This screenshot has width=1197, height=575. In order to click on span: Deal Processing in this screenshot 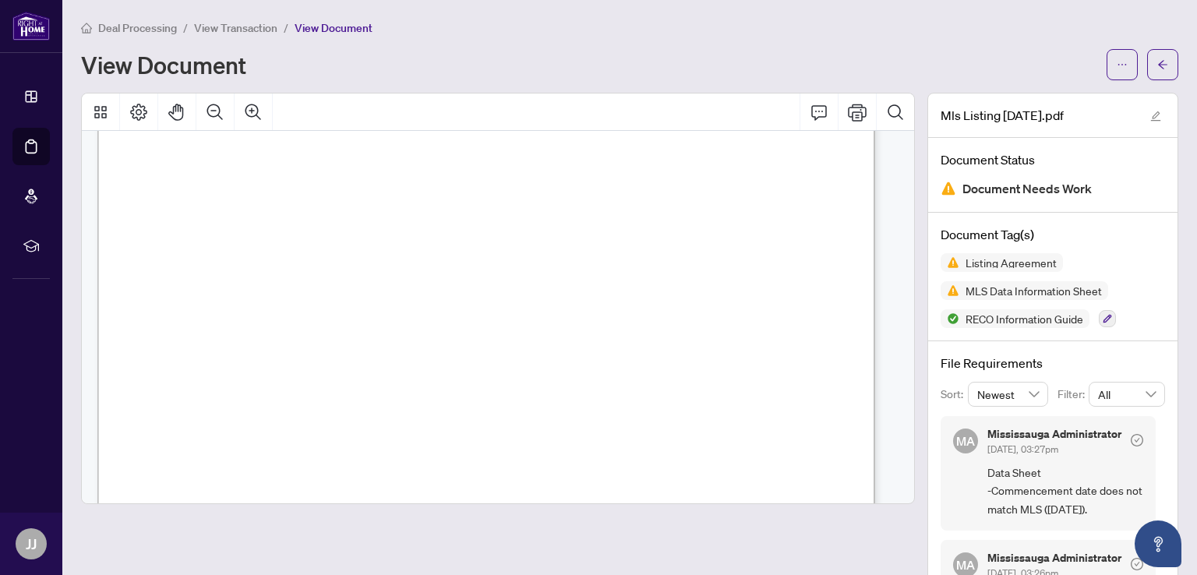, I will do `click(137, 28)`.